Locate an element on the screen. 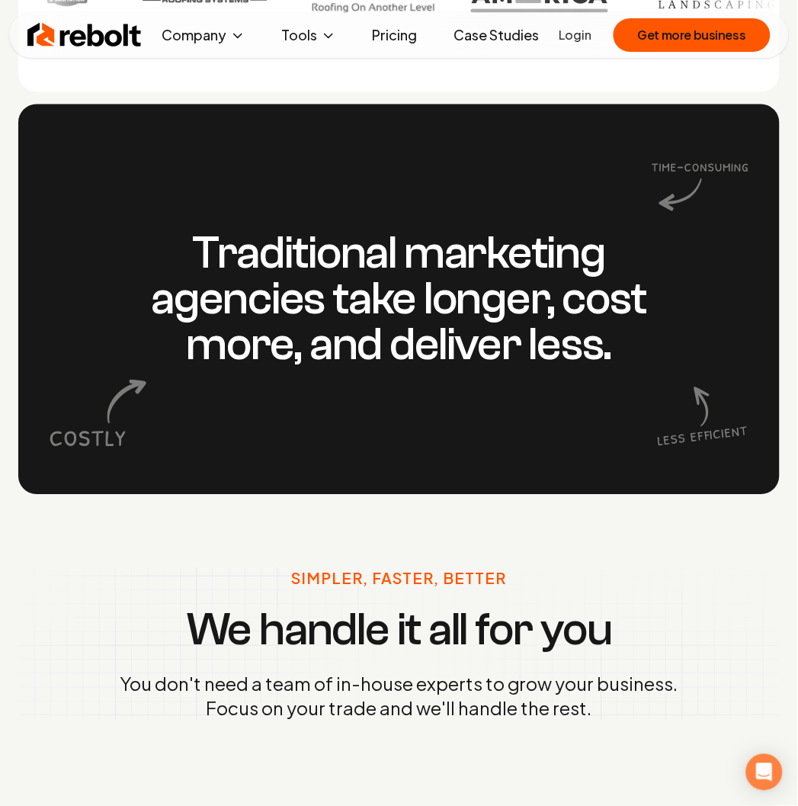 The height and width of the screenshot is (806, 798). button: Tools is located at coordinates (309, 35).